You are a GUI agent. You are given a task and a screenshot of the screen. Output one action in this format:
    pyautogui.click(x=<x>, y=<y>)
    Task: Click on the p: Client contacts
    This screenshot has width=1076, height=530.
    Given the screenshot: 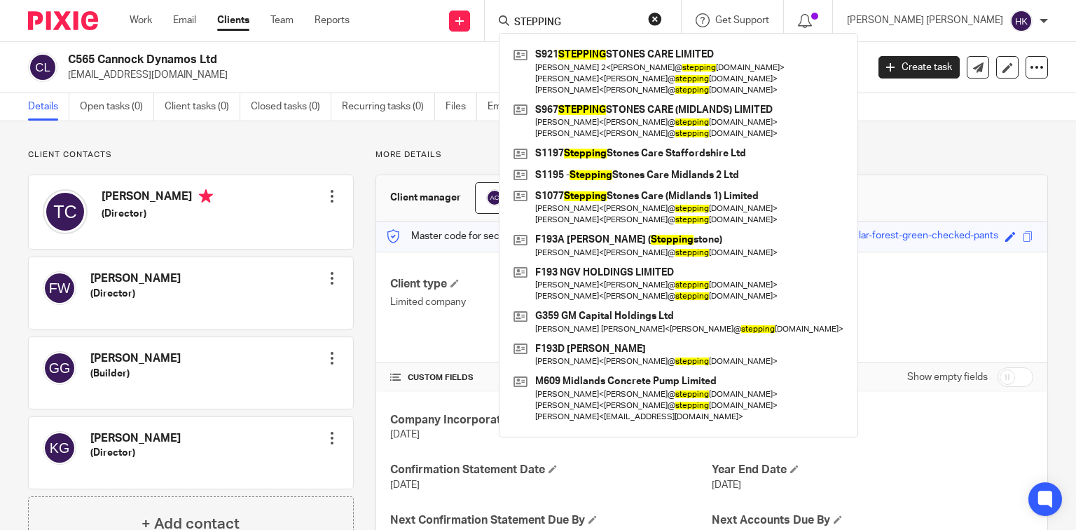 What is the action you would take?
    pyautogui.click(x=191, y=155)
    